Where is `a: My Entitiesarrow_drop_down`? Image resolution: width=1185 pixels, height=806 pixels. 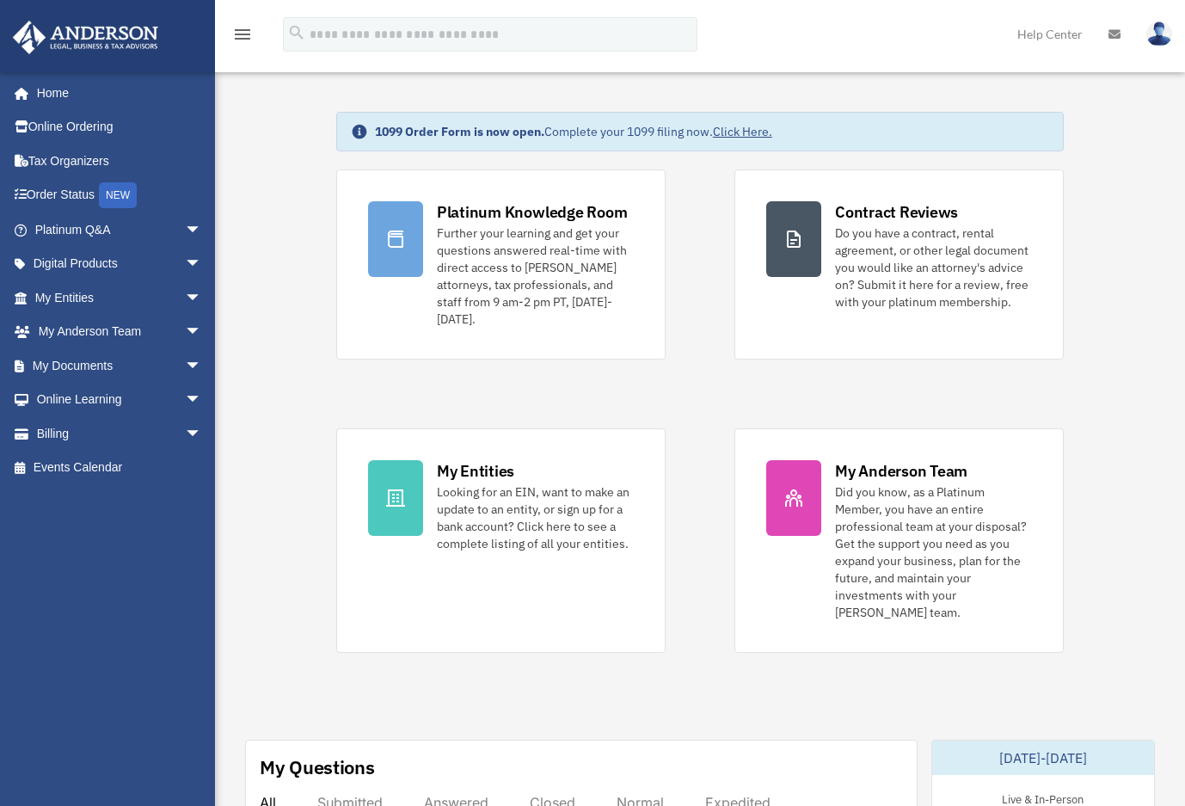
a: My Entitiesarrow_drop_down is located at coordinates (120, 298).